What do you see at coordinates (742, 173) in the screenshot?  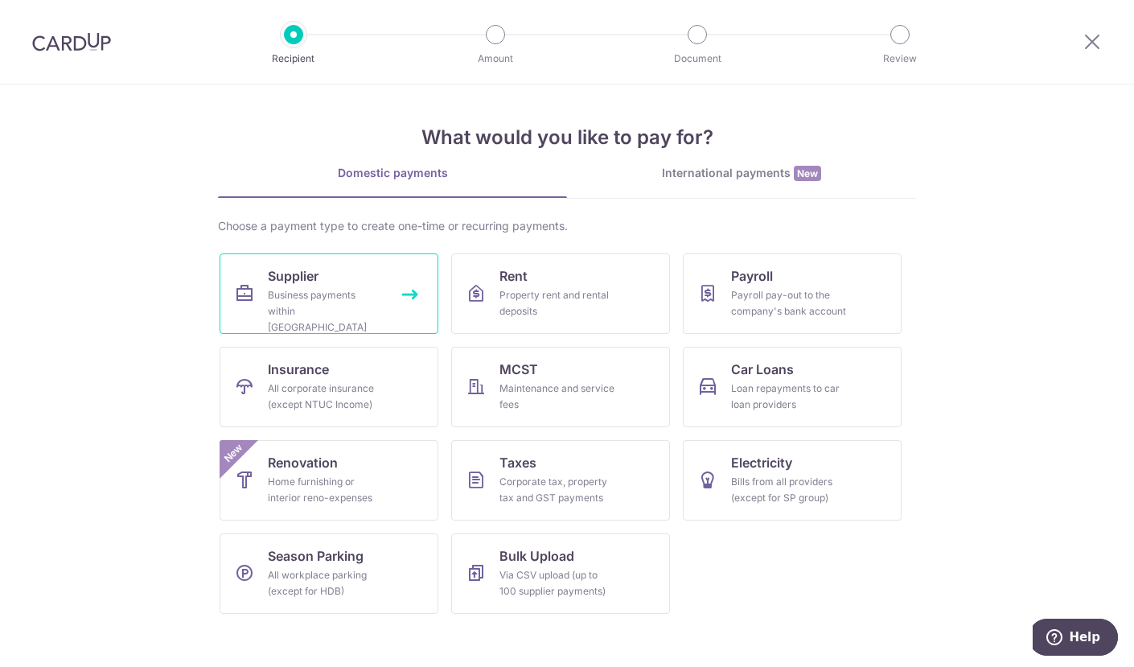 I see `div: International payments` at bounding box center [742, 173].